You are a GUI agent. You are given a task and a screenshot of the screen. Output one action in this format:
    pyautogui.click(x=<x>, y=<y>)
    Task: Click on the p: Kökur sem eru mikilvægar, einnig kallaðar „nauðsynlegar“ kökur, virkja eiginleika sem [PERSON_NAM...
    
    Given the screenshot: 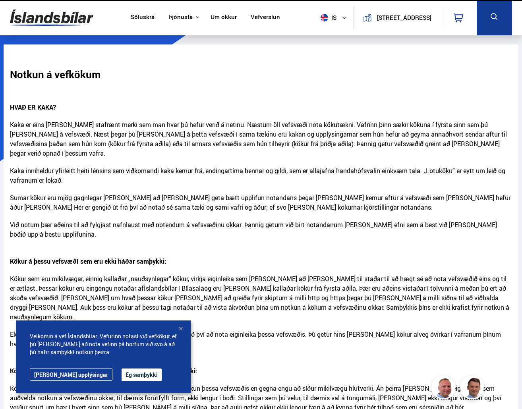 What is the action you would take?
    pyautogui.click(x=260, y=302)
    